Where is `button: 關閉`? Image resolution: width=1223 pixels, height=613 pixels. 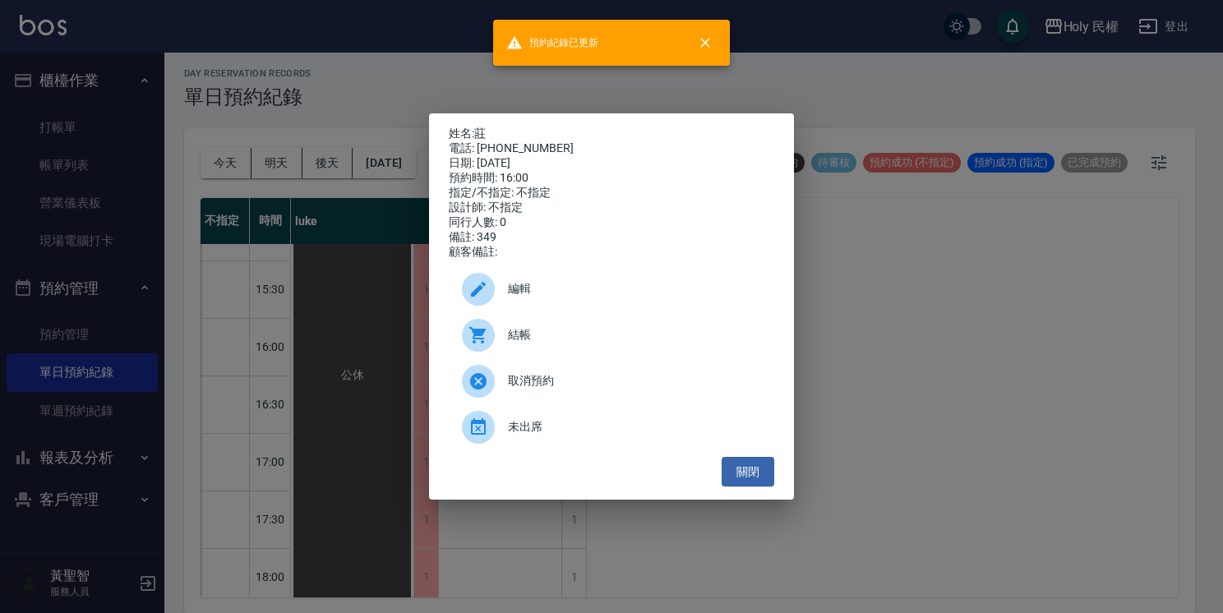 button: 關閉 is located at coordinates (748, 472).